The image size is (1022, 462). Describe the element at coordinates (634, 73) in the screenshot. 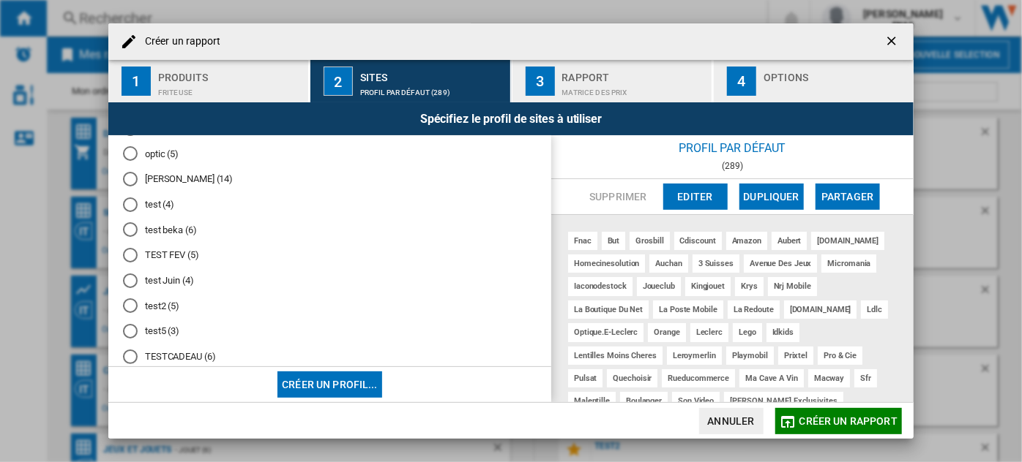

I see `div: Rapport` at that location.